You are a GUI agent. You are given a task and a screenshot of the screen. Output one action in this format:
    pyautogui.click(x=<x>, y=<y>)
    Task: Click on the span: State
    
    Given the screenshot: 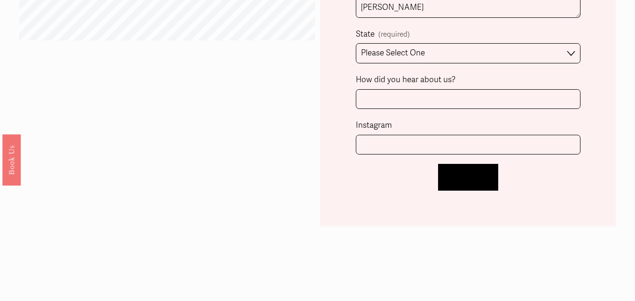 What is the action you would take?
    pyautogui.click(x=365, y=34)
    